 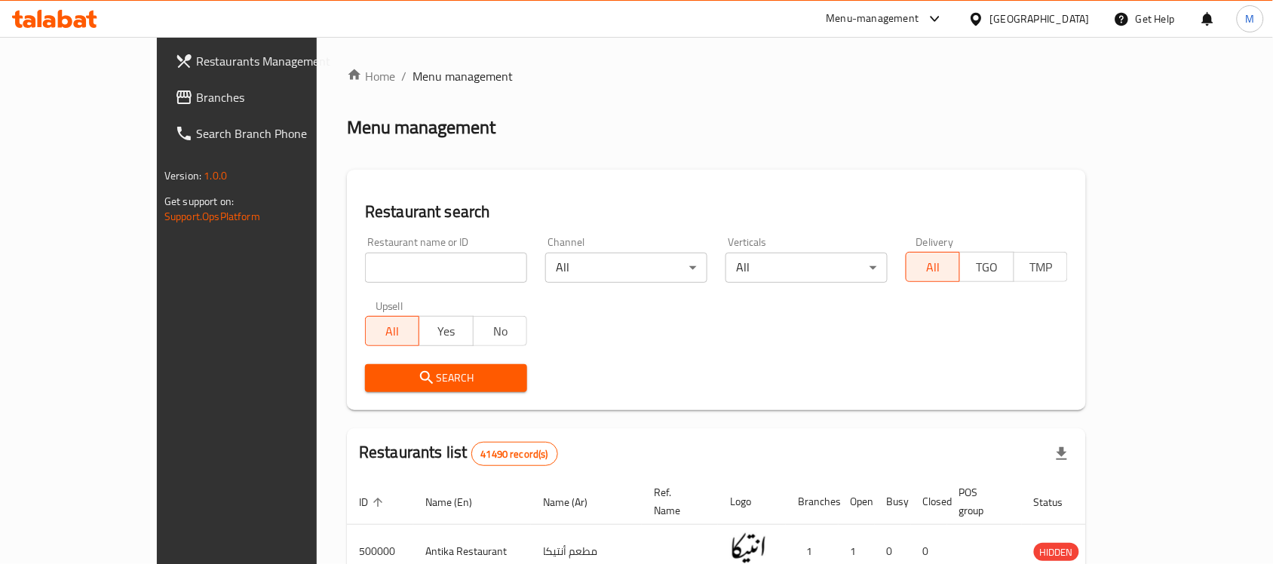 What do you see at coordinates (857, 502) in the screenshot?
I see `th: Open` at bounding box center [857, 502].